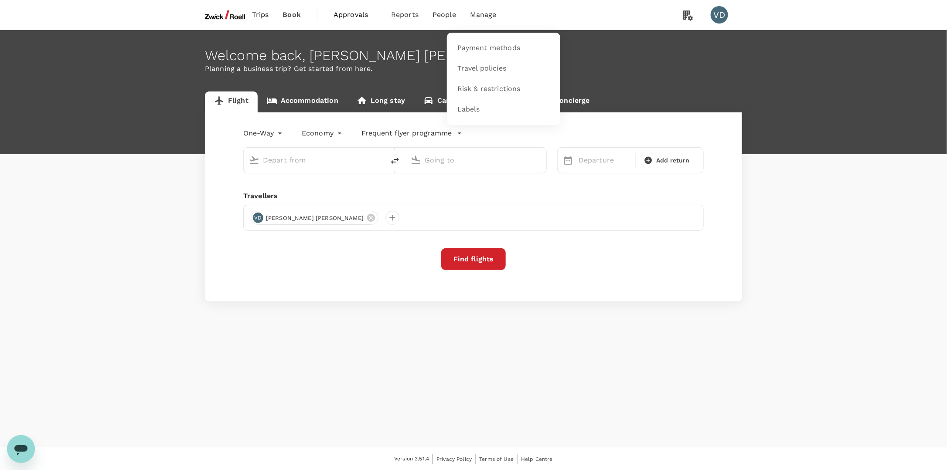 The height and width of the screenshot is (470, 947). Describe the element at coordinates (504, 89) in the screenshot. I see `a: Risk & restrictions` at that location.